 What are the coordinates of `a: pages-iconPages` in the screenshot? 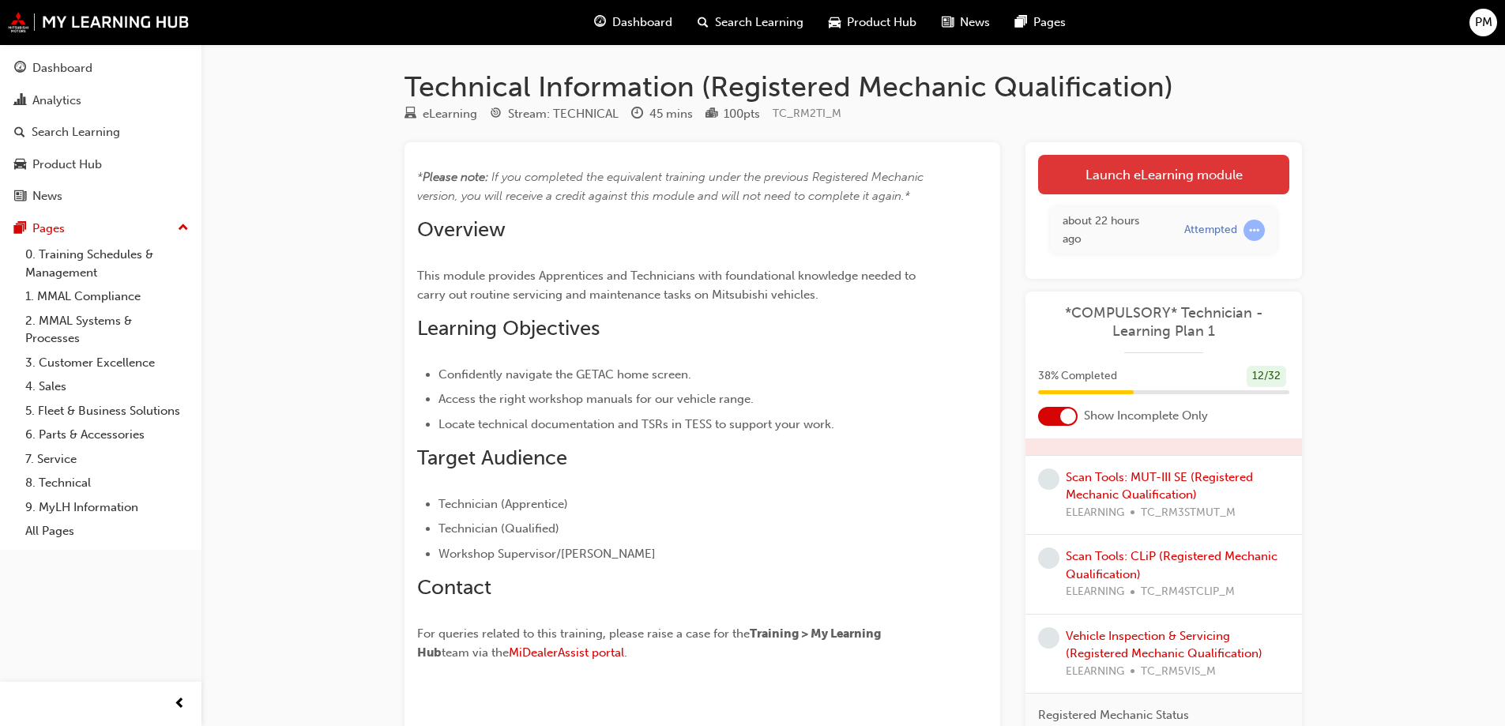 It's located at (1041, 22).